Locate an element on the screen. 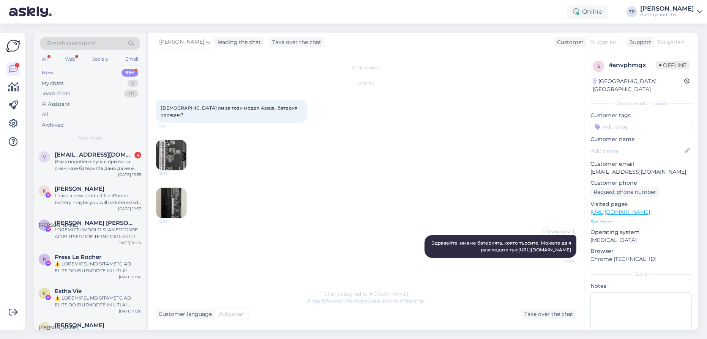 This screenshot has width=707, height=339. div: 9 is located at coordinates (133, 84).